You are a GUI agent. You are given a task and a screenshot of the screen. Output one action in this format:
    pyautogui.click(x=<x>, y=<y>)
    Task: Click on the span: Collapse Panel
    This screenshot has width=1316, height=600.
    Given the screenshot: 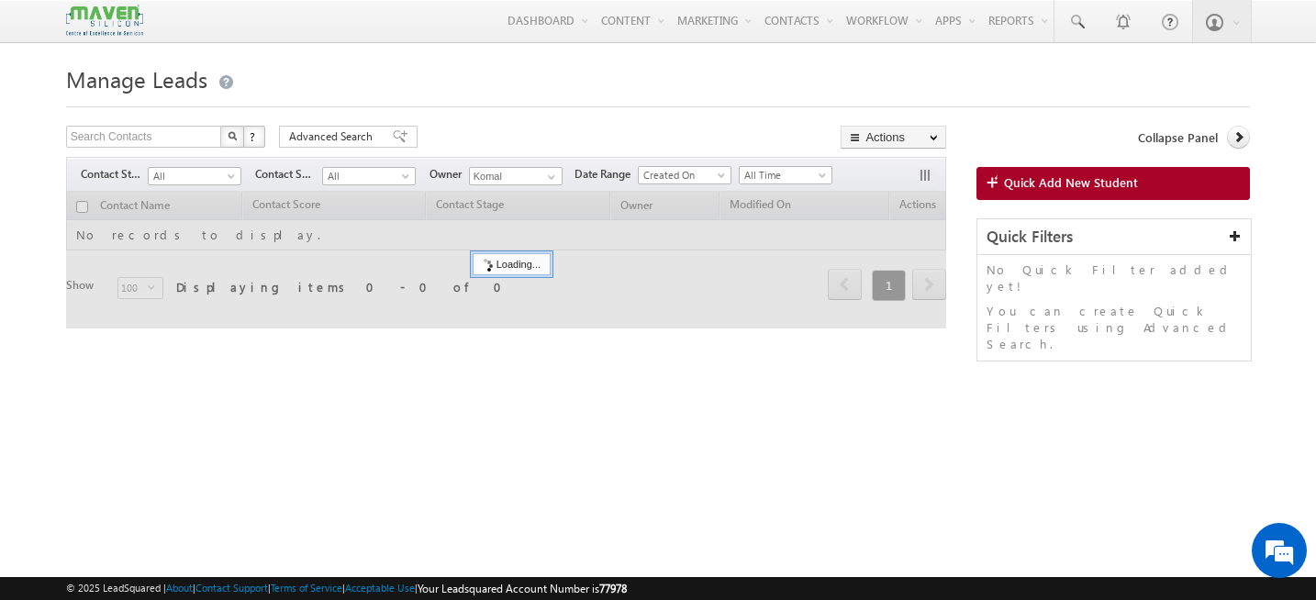 What is the action you would take?
    pyautogui.click(x=1177, y=138)
    